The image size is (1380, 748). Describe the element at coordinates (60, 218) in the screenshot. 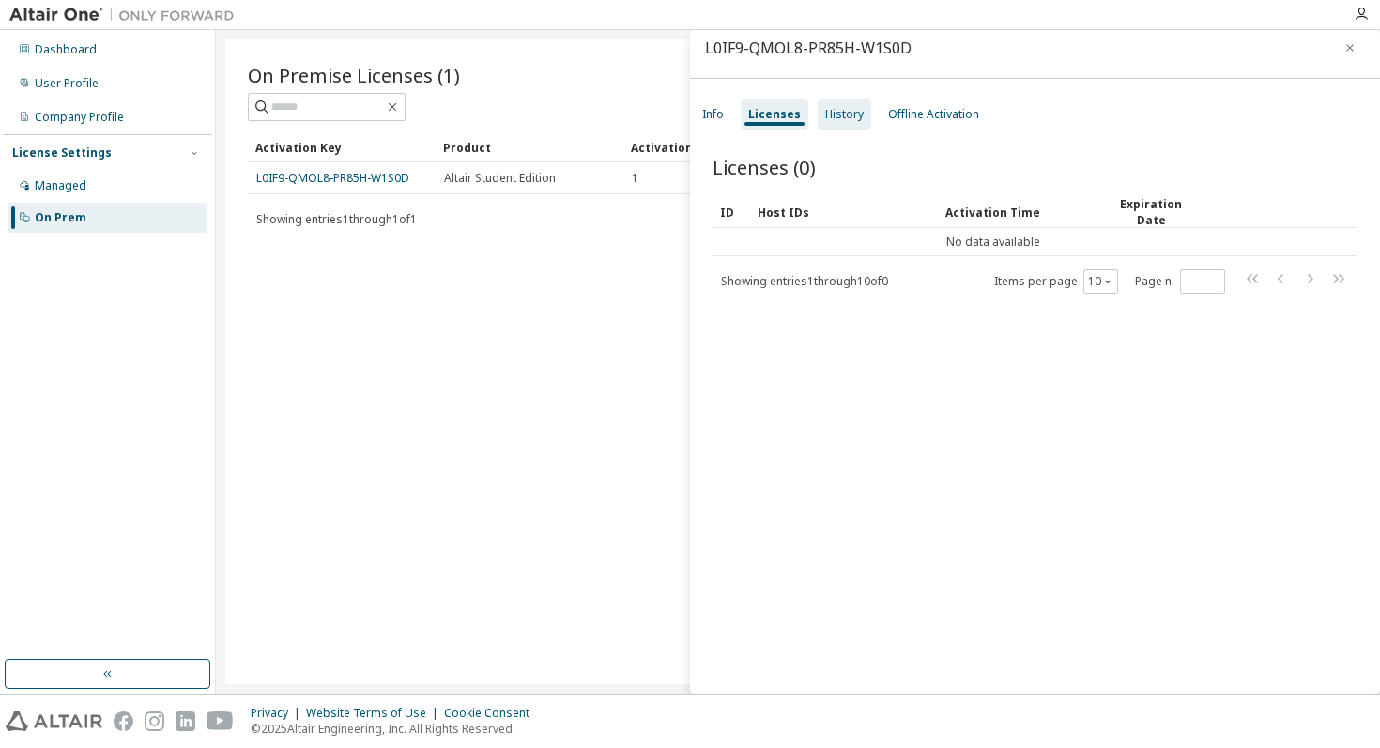

I see `div: On Prem` at that location.